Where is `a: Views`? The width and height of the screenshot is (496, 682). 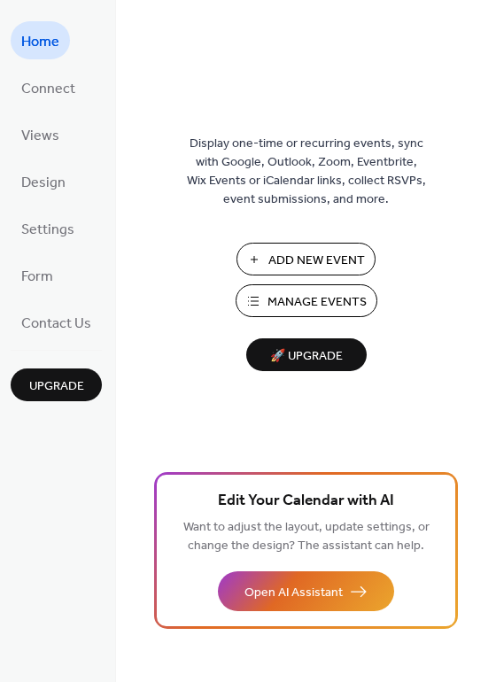 a: Views is located at coordinates (40, 134).